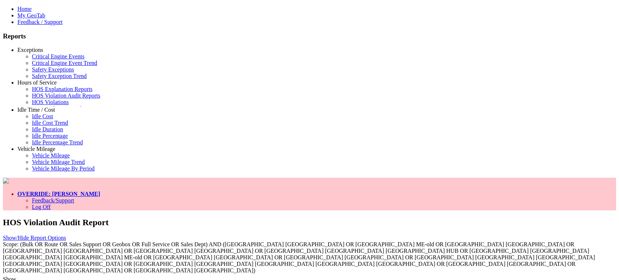 The height and width of the screenshot is (280, 619). What do you see at coordinates (58, 162) in the screenshot?
I see `a: Vehicle Mileage Trend` at bounding box center [58, 162].